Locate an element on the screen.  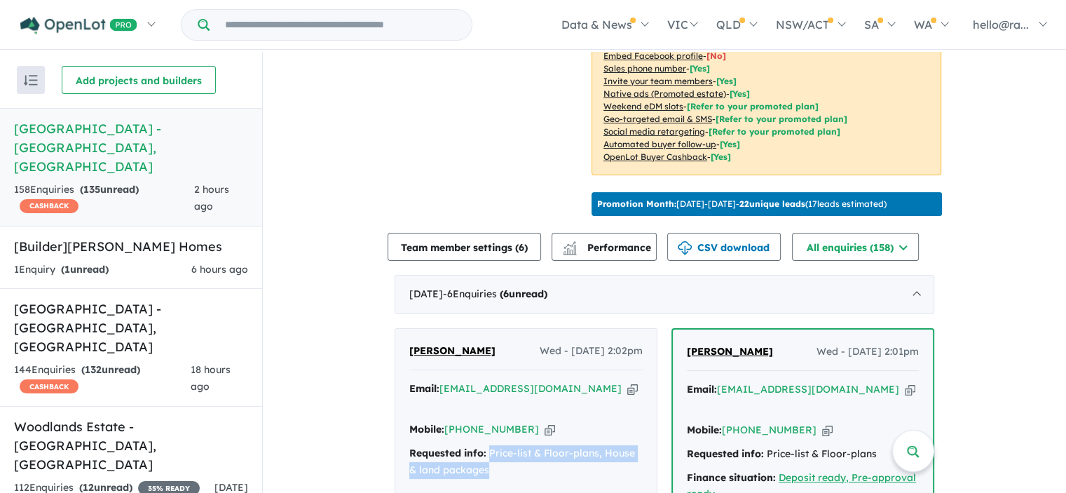
button: Team member settings (6) is located at coordinates (464, 247).